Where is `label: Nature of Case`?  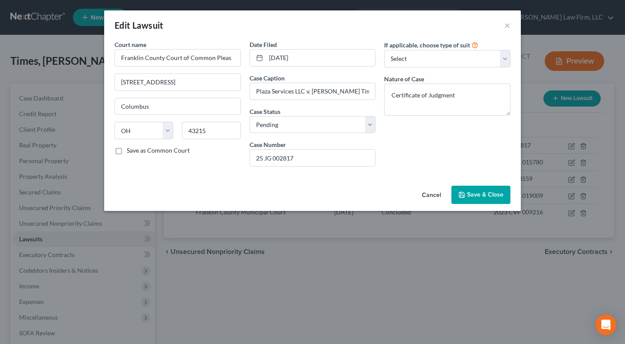
label: Nature of Case is located at coordinates (404, 79).